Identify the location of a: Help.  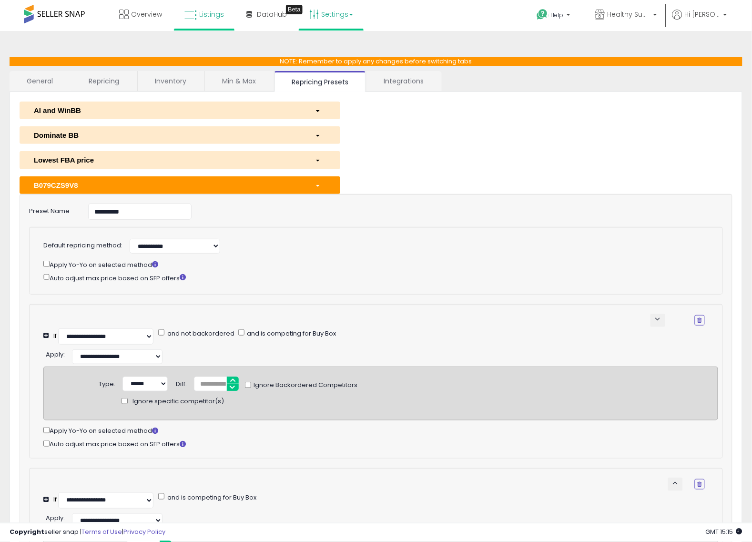
(555, 16).